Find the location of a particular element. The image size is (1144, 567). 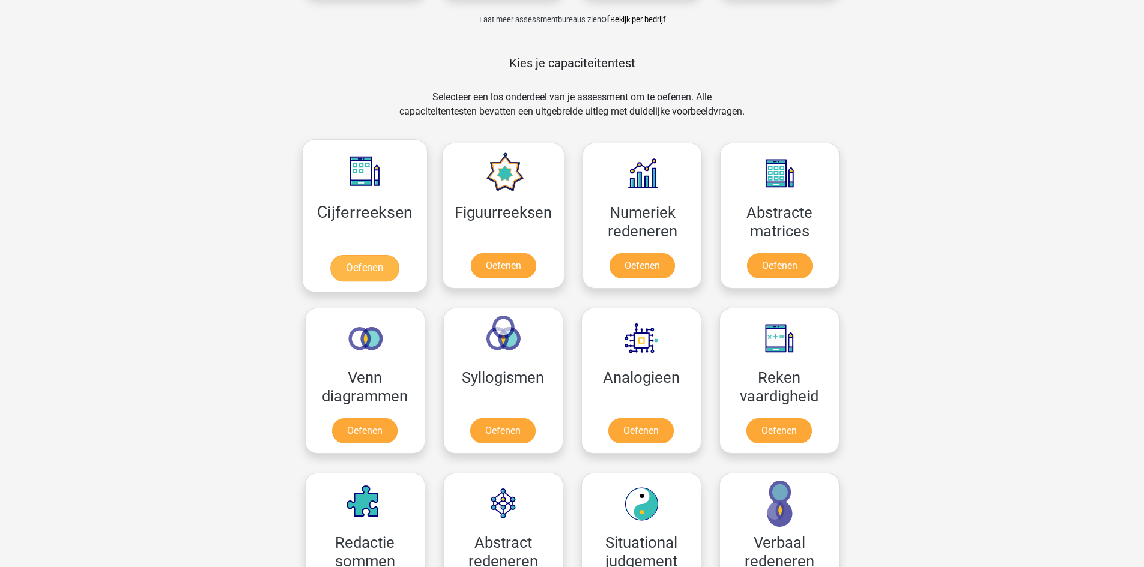

div: of is located at coordinates (572, 14).